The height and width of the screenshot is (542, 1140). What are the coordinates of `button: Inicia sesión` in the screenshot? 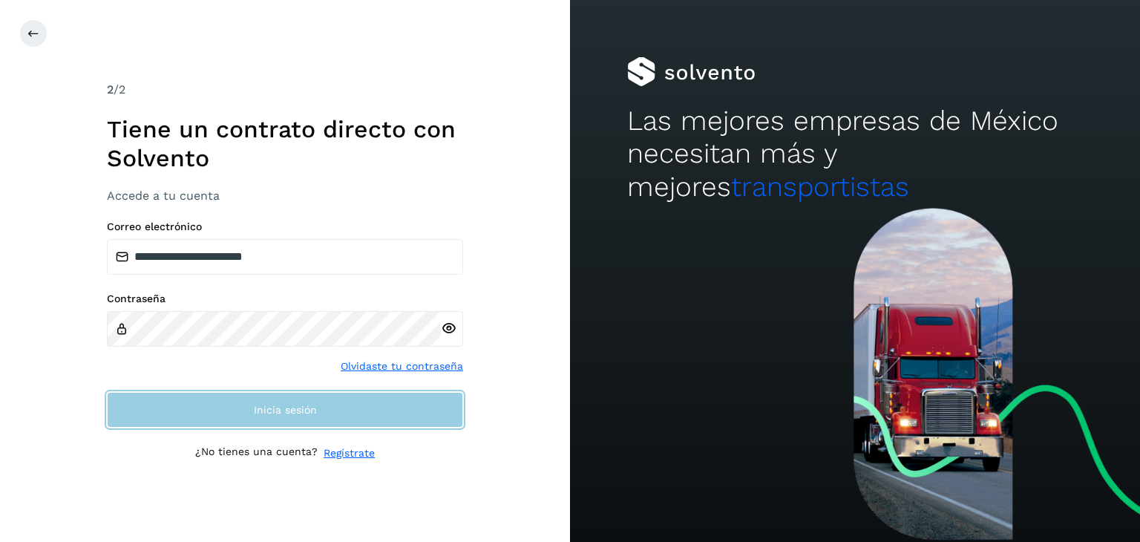 It's located at (285, 410).